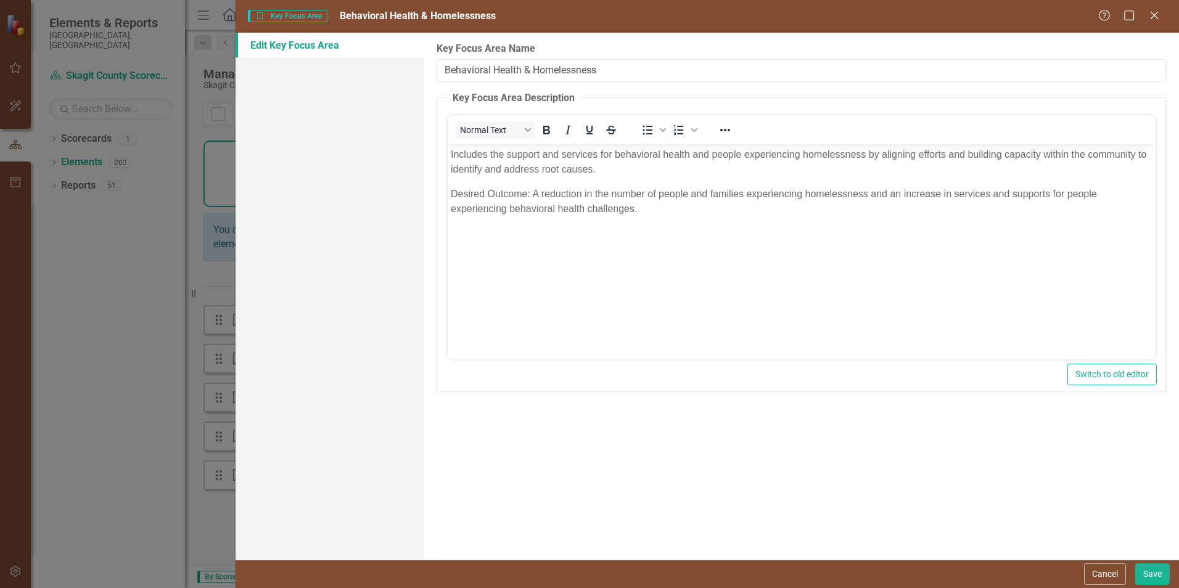  Describe the element at coordinates (1112, 374) in the screenshot. I see `button: Switch to old editor` at that location.